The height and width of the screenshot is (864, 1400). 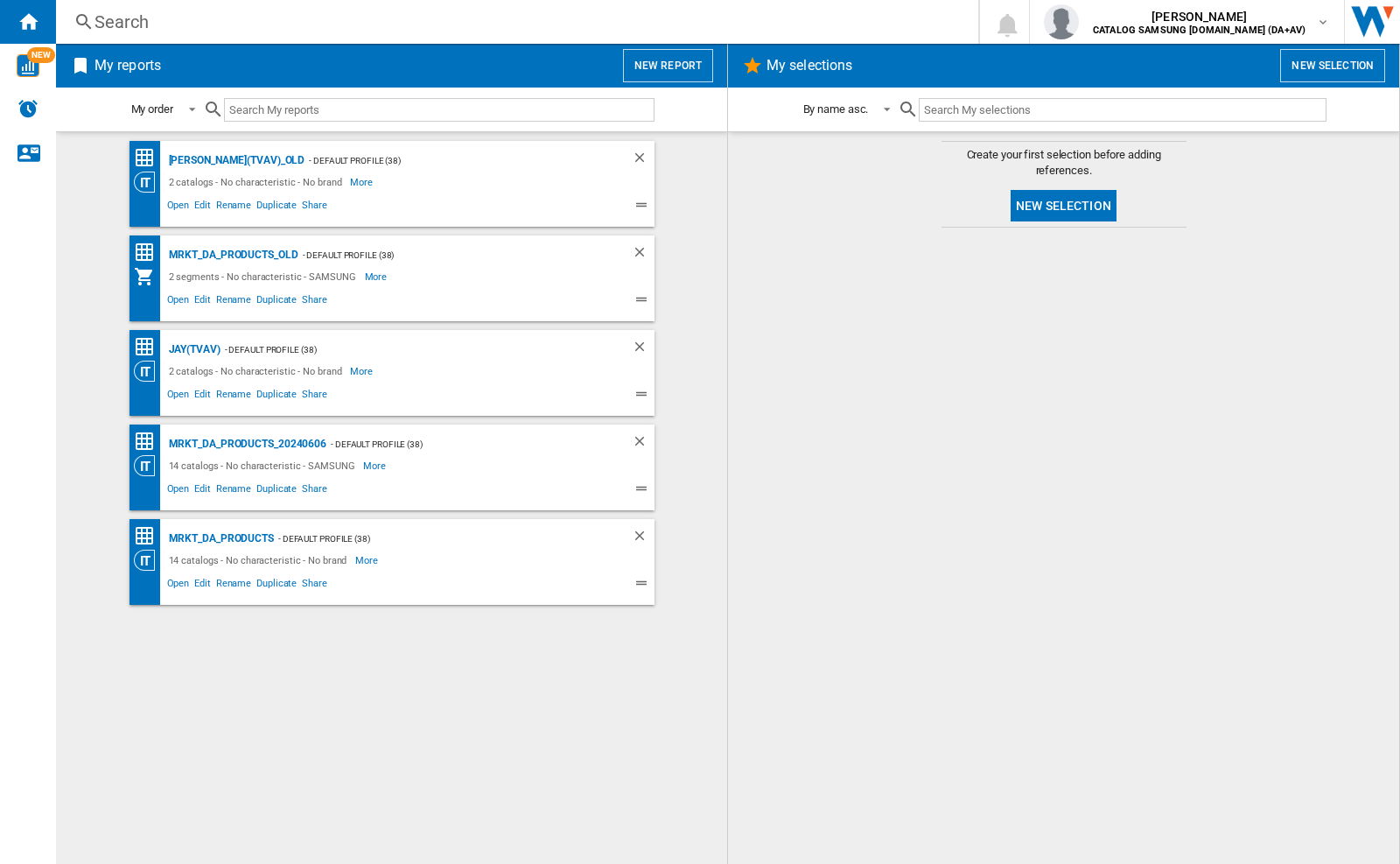 What do you see at coordinates (260, 561) in the screenshot?
I see `div: 14 catalogs - No characteristic - No brand` at bounding box center [260, 561].